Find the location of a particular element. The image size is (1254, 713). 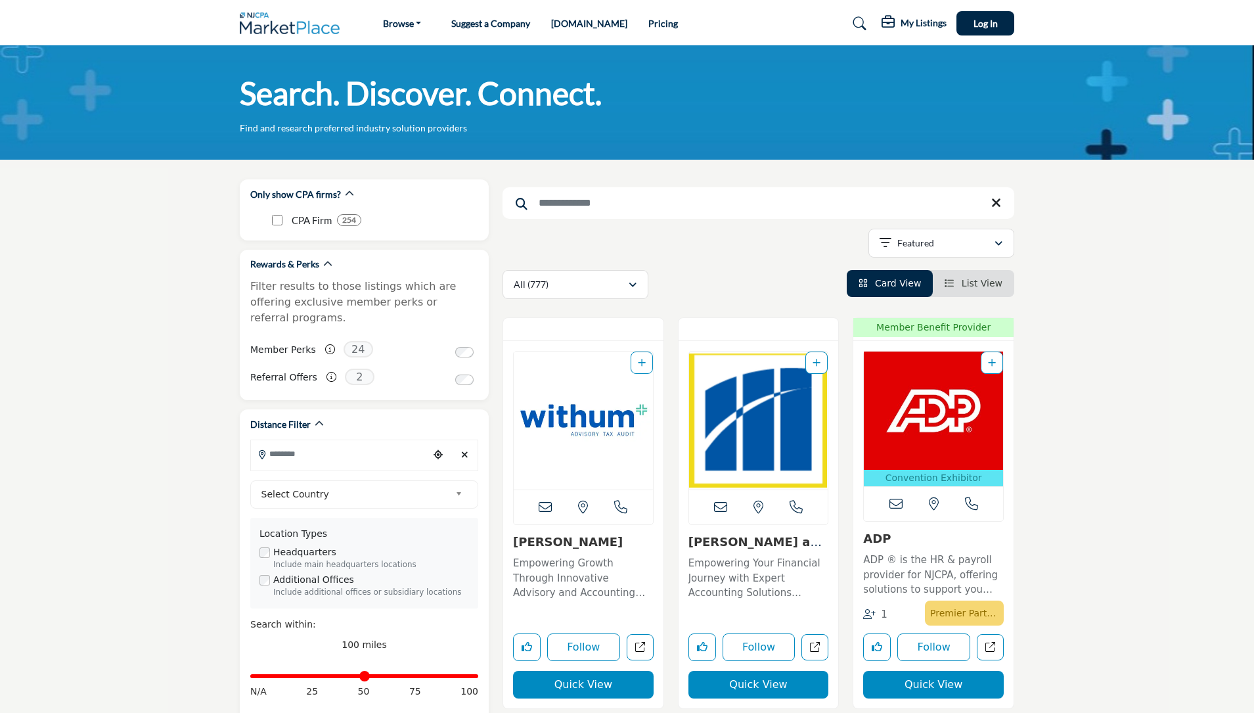

div: Followers is located at coordinates (875, 614).